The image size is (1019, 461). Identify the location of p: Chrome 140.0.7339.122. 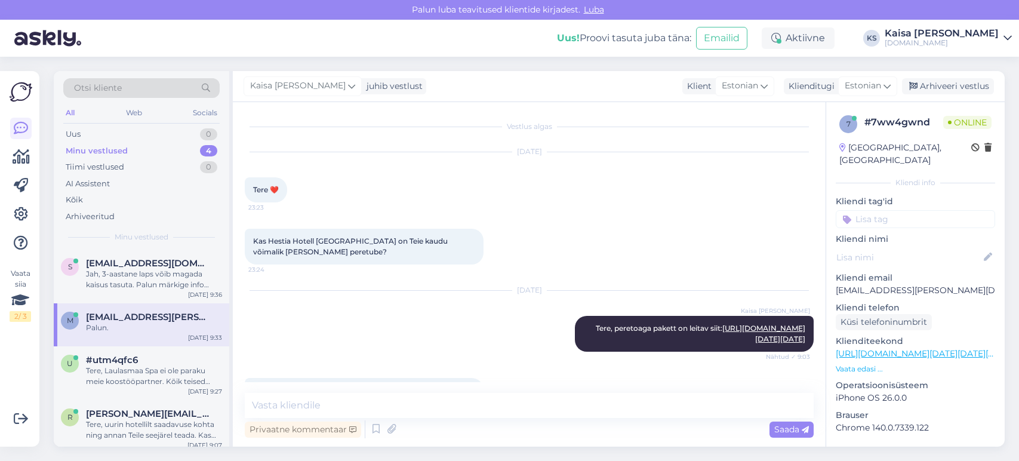
(916, 428).